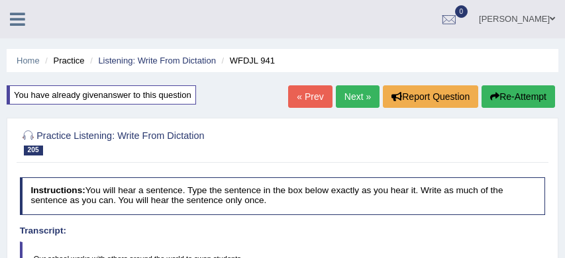  I want to click on b: Instructions:, so click(58, 190).